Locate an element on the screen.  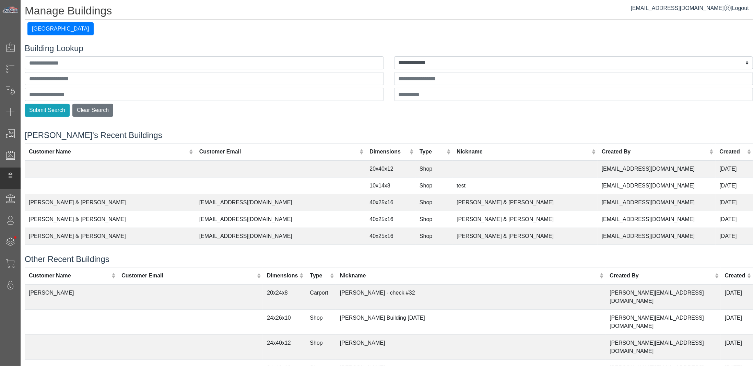
td: 24x40x12 is located at coordinates (284, 347).